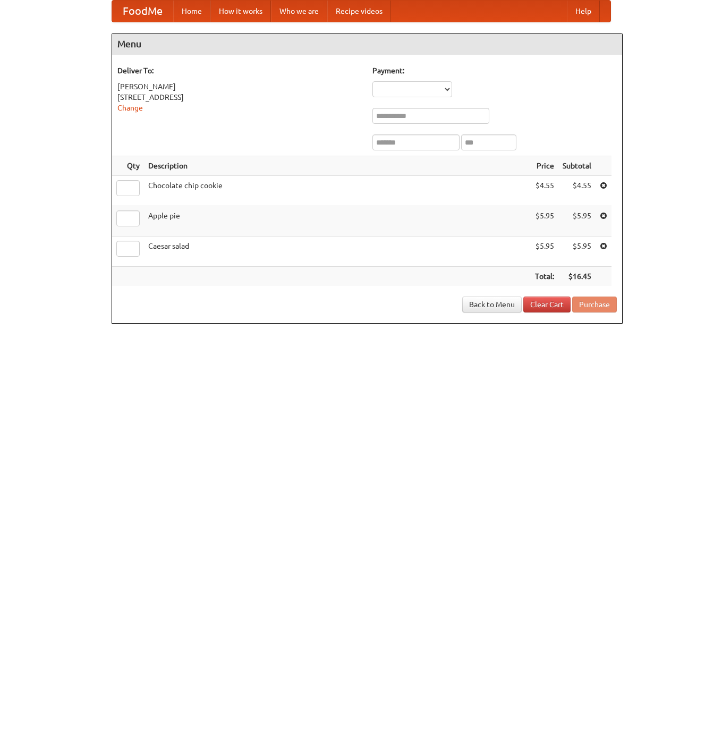 The image size is (722, 752). What do you see at coordinates (492, 305) in the screenshot?
I see `a: Back to Menu` at bounding box center [492, 305].